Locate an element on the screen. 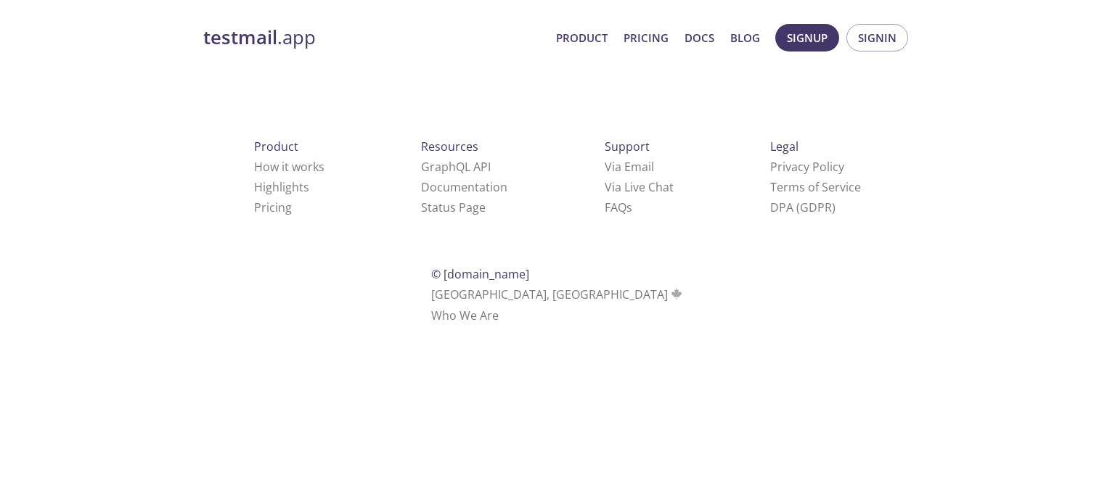 This screenshot has height=504, width=1115. a: Privacy Policy is located at coordinates (807, 167).